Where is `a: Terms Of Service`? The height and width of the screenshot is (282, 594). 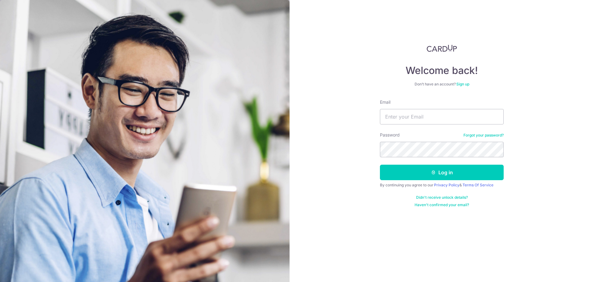 a: Terms Of Service is located at coordinates (478, 185).